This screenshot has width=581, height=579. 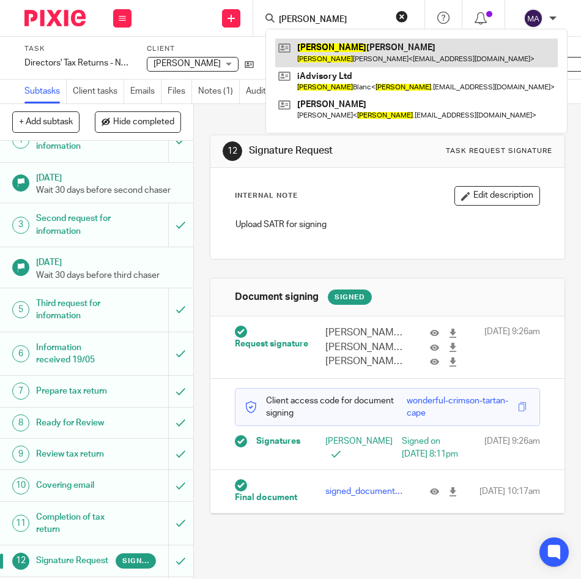 I want to click on h1: First request for information, so click(x=76, y=140).